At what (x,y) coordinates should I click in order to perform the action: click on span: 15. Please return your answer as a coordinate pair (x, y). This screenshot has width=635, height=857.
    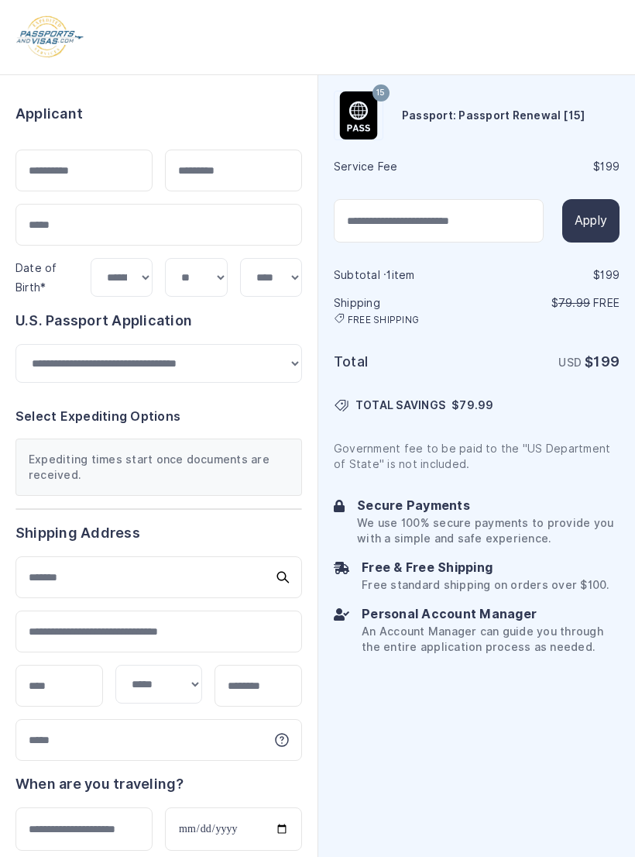
    Looking at the image, I should click on (380, 93).